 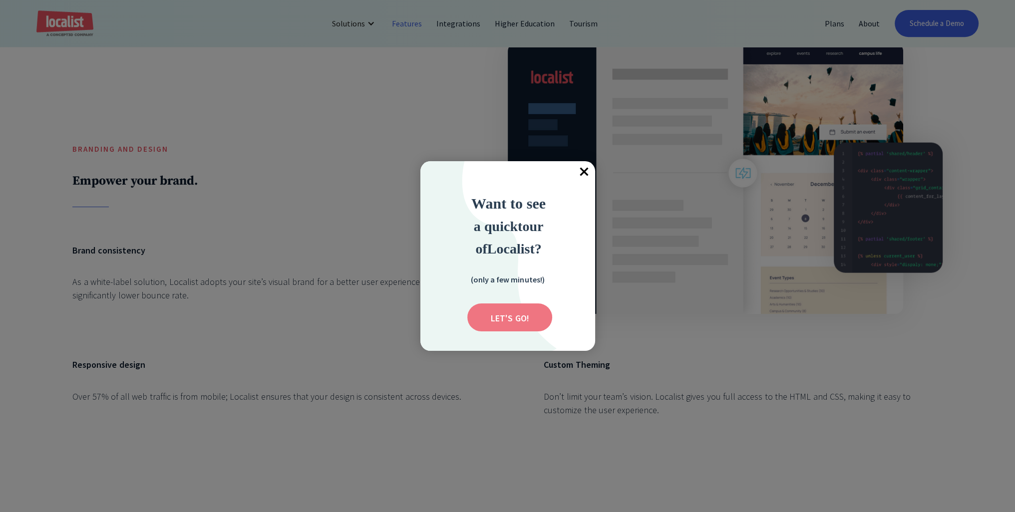 What do you see at coordinates (523, 226) in the screenshot?
I see `strong: to` at bounding box center [523, 226].